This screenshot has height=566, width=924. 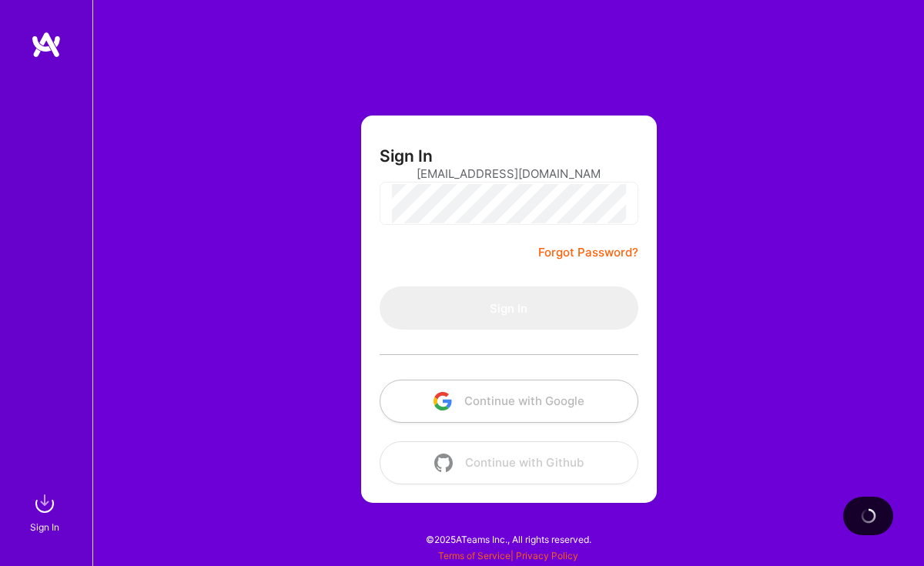 What do you see at coordinates (509, 401) in the screenshot?
I see `button: Continue with Google` at bounding box center [509, 401].